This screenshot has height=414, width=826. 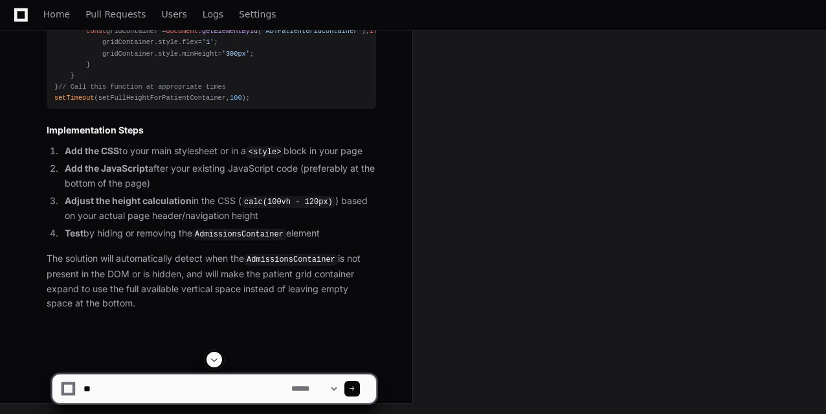 What do you see at coordinates (115, 14) in the screenshot?
I see `span: Pull Requests` at bounding box center [115, 14].